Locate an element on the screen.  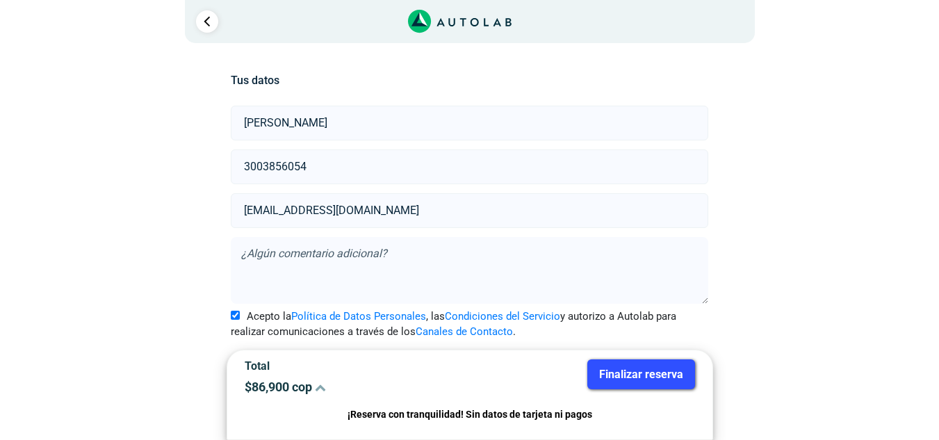
input: Acepto laPolítica de Datos Personales, lasCondiciones del Servicioy autorizo a Autolab para reali... is located at coordinates (235, 315).